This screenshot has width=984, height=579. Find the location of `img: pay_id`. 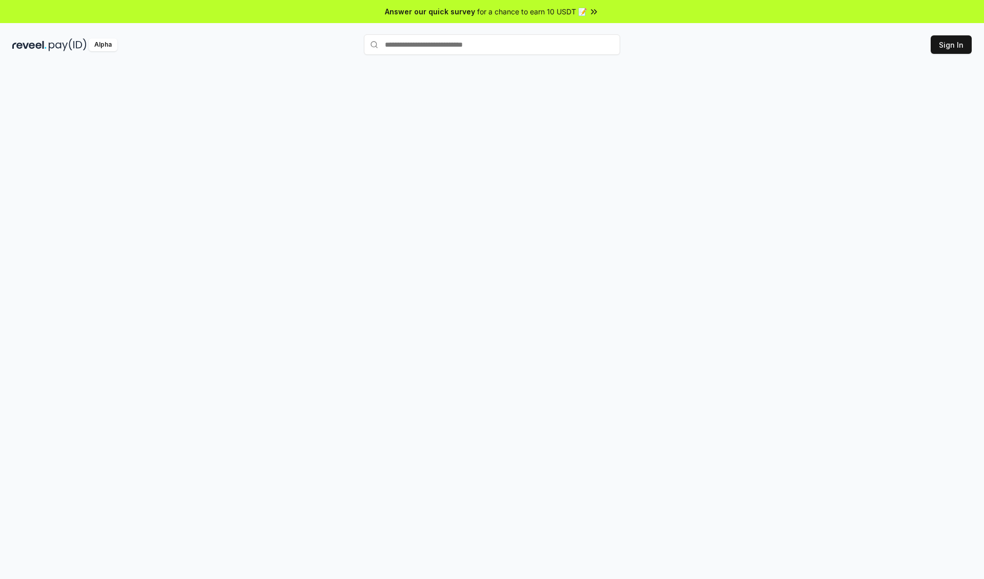

img: pay_id is located at coordinates (68, 45).